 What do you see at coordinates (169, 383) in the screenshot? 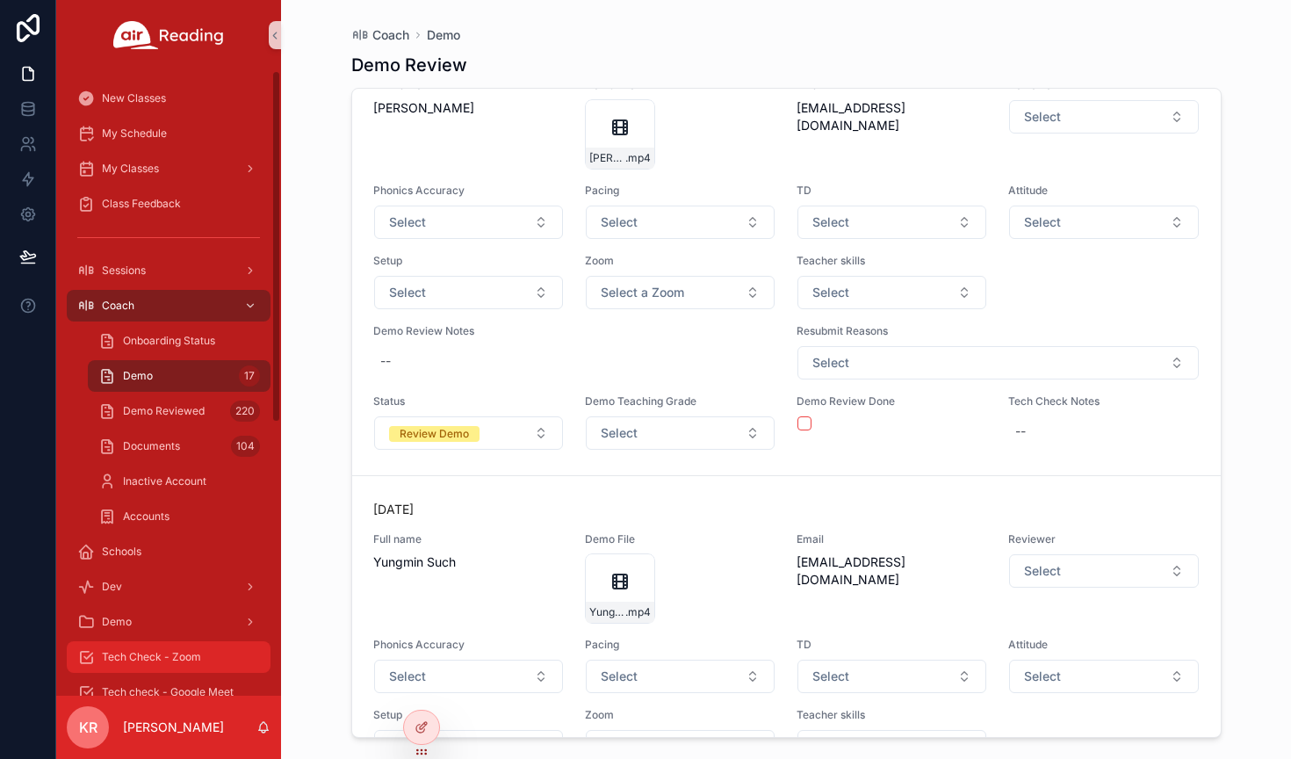
I see `div: scrollable content` at bounding box center [169, 383].